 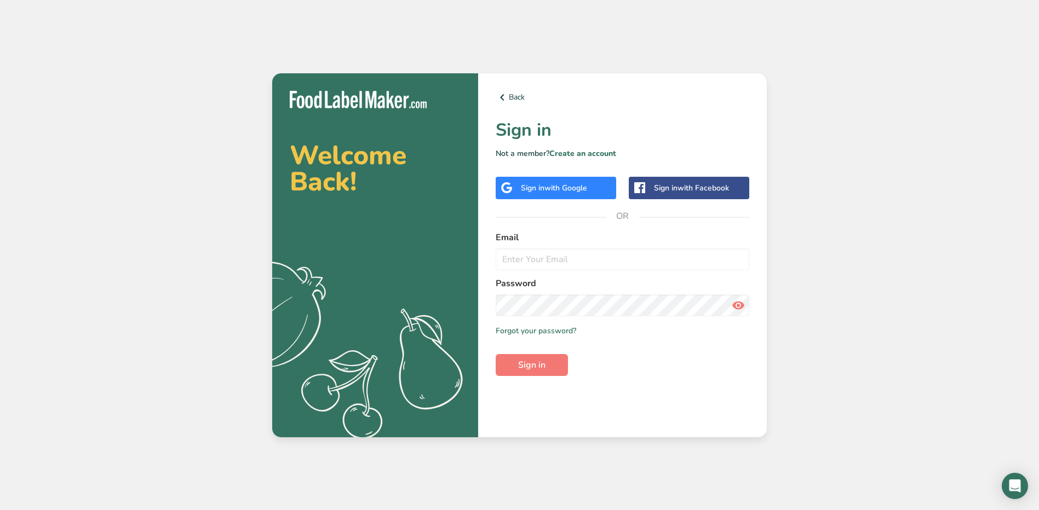 What do you see at coordinates (622, 130) in the screenshot?
I see `h1: Sign in` at bounding box center [622, 130].